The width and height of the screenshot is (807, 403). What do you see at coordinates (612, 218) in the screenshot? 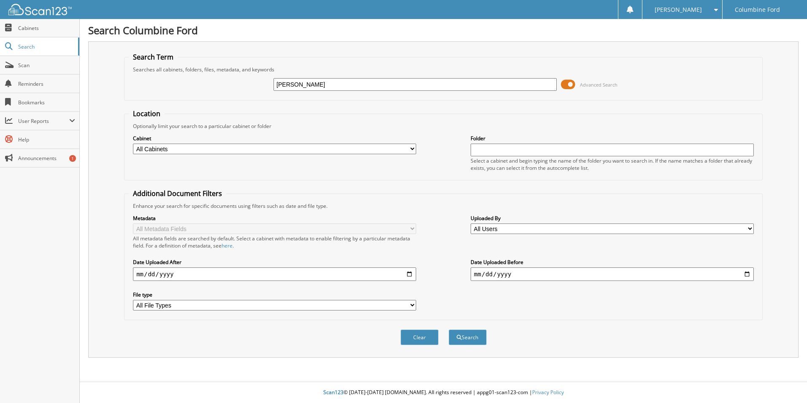
I see `label: Uploaded By` at bounding box center [612, 218].